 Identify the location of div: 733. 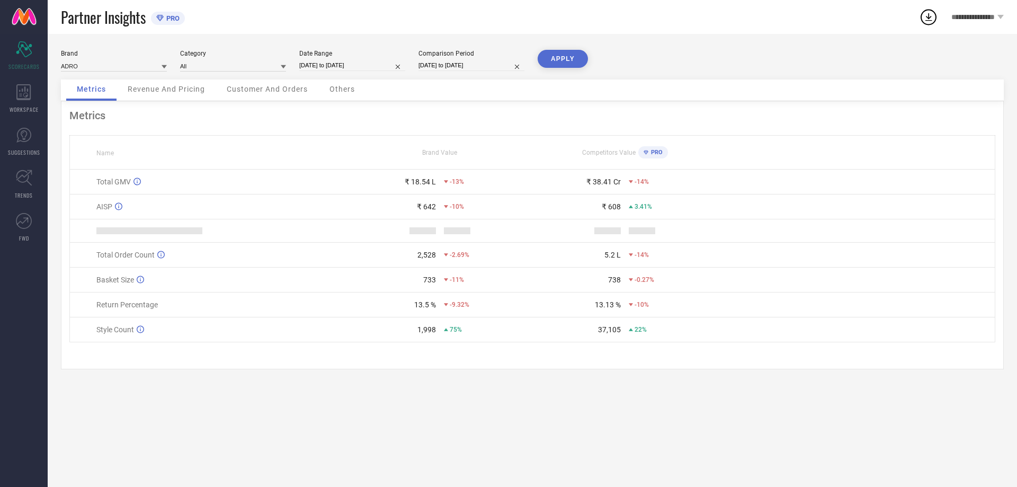
(430, 280).